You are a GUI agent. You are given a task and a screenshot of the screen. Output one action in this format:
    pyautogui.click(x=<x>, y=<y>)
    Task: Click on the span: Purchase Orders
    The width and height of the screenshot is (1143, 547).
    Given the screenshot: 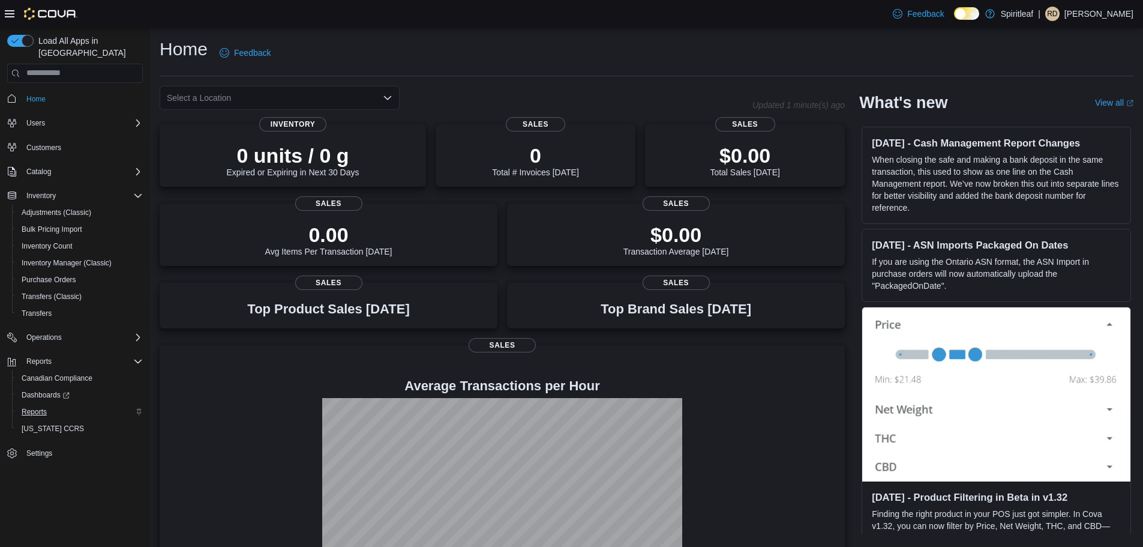 What is the action you would take?
    pyautogui.click(x=80, y=280)
    